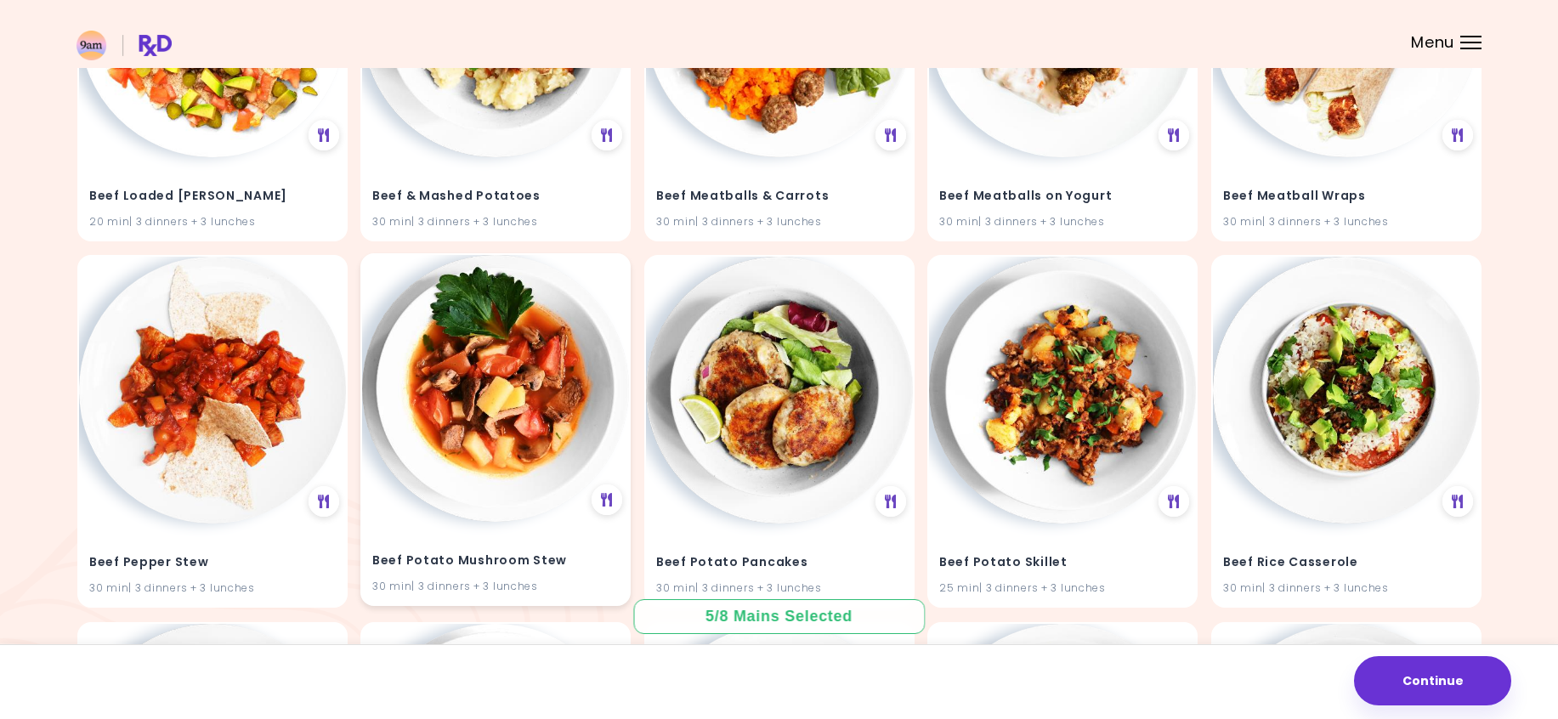 The width and height of the screenshot is (1558, 719). Describe the element at coordinates (1346, 564) in the screenshot. I see `h4: Beef Rice Casserole` at that location.